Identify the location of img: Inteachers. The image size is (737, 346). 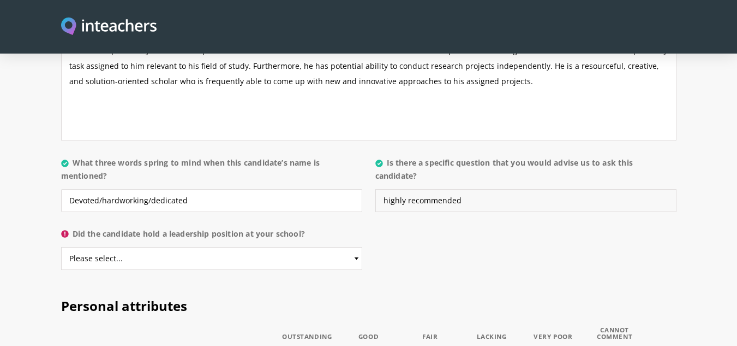
(109, 27).